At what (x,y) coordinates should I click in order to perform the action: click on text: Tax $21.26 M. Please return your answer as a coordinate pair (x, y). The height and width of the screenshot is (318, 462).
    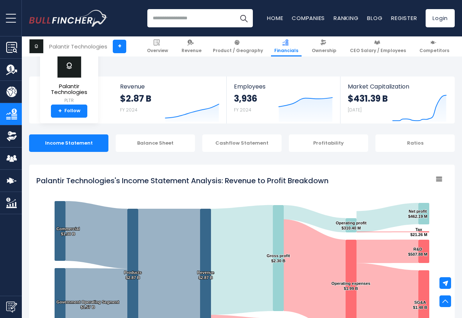
    Looking at the image, I should click on (419, 232).